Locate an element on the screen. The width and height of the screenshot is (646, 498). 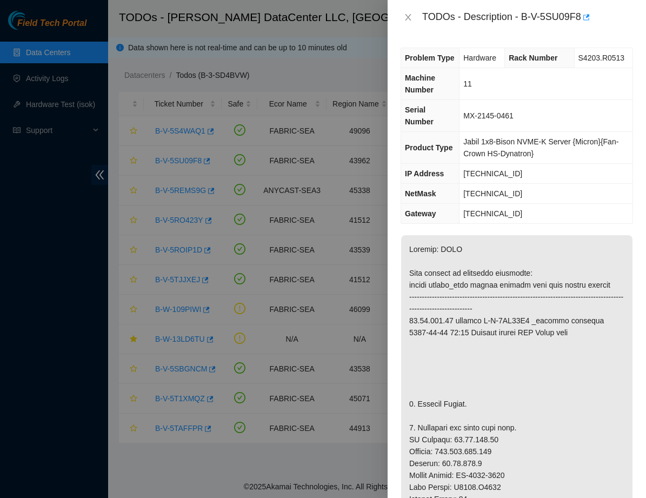
span: Hardware is located at coordinates (480, 58).